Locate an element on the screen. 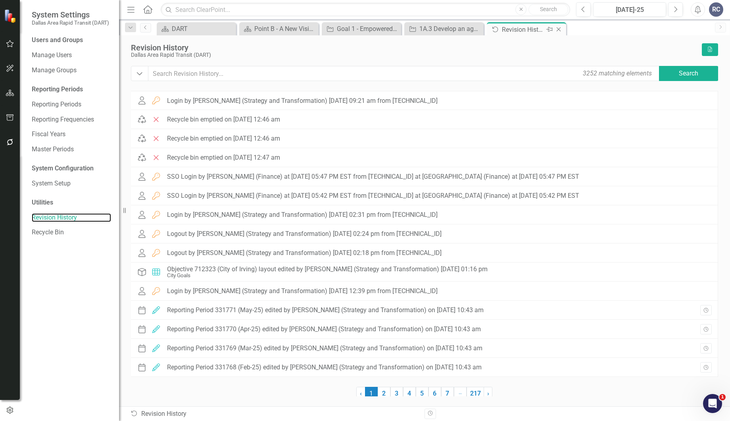  div: Reporting Periods is located at coordinates (71, 89).